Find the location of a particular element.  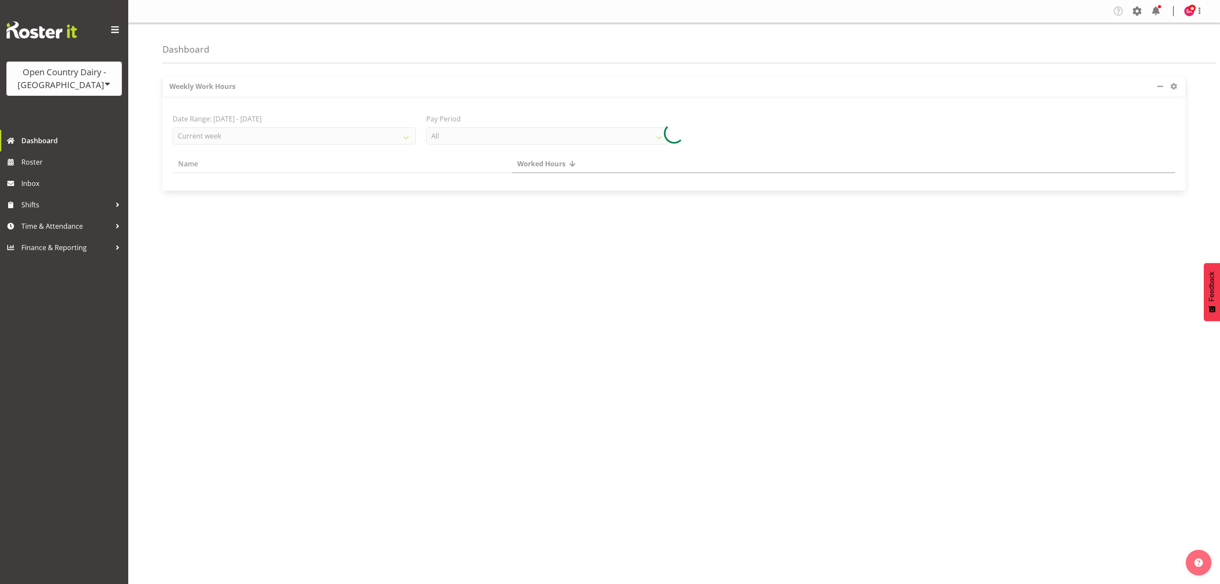

span: Time & Attendance is located at coordinates (66, 226).